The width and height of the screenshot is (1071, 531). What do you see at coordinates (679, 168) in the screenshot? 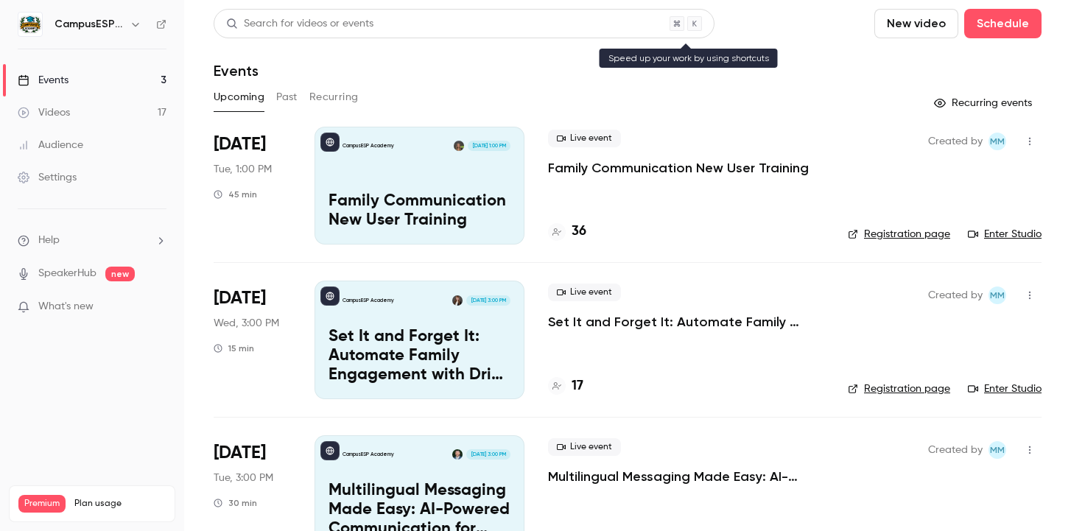
I see `a: Family Communication New User Training` at bounding box center [679, 168].